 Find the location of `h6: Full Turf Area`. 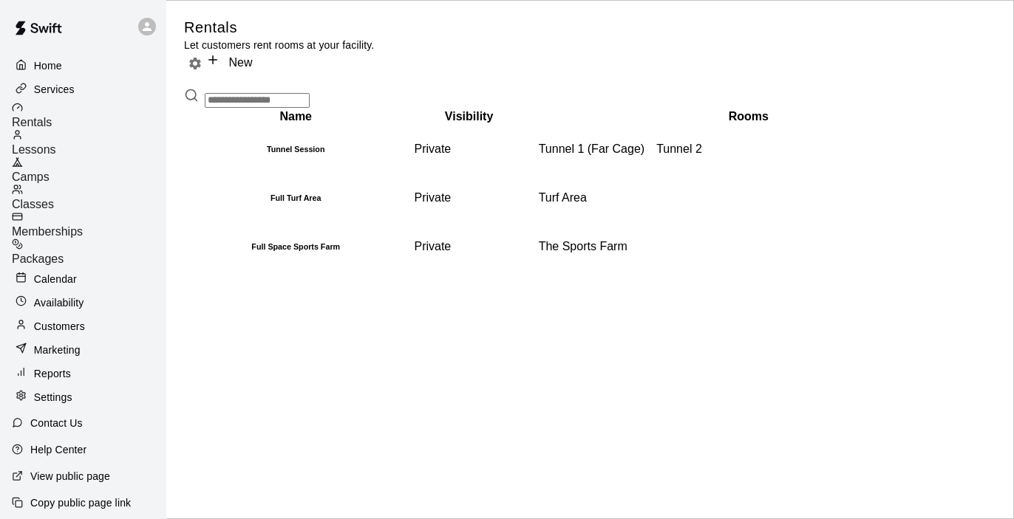

h6: Full Turf Area is located at coordinates (296, 198).